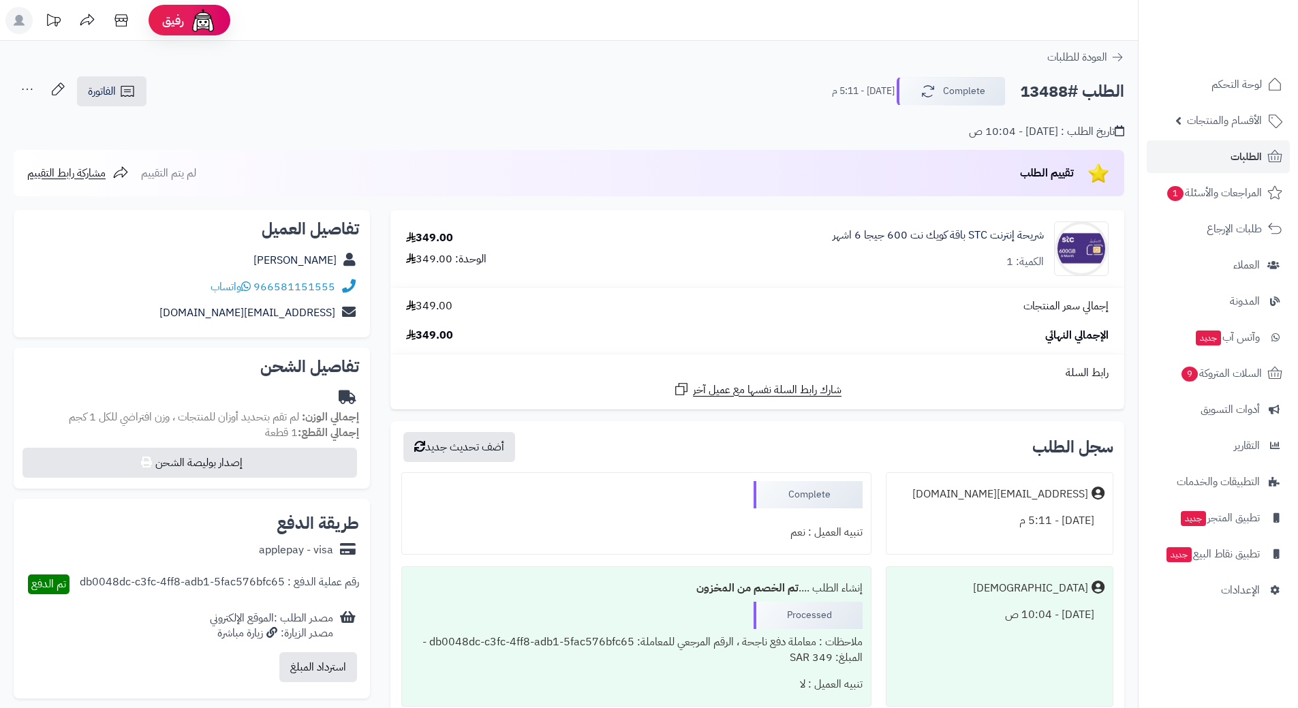 Image resolution: width=1298 pixels, height=708 pixels. What do you see at coordinates (53, 22) in the screenshot?
I see `a: تحديثات المنصة` at bounding box center [53, 22].